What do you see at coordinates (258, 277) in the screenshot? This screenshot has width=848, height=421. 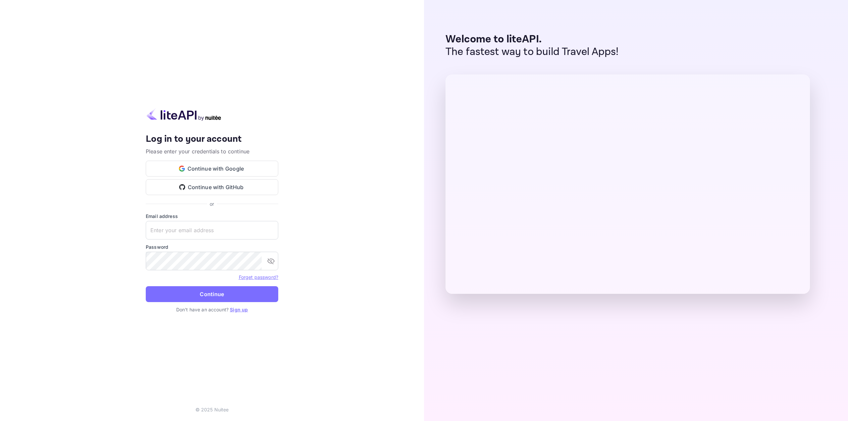 I see `a: Forget password?` at bounding box center [258, 277].